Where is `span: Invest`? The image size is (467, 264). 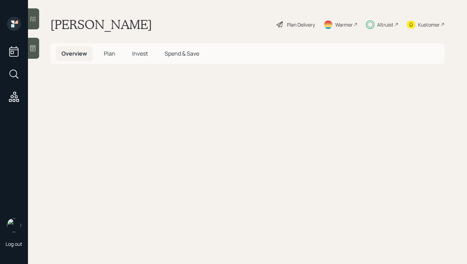
span: Invest is located at coordinates (140, 53).